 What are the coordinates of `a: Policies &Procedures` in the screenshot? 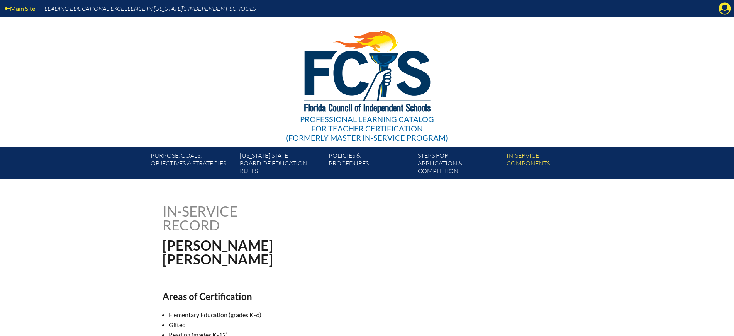 It's located at (370, 165).